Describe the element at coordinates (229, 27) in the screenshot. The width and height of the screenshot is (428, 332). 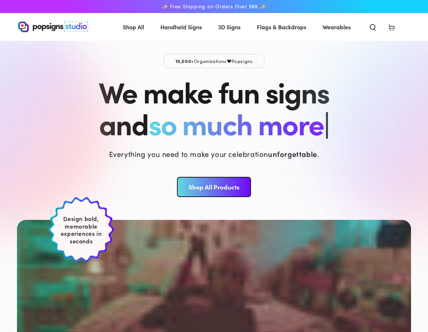
I see `a: 3D Signs` at that location.